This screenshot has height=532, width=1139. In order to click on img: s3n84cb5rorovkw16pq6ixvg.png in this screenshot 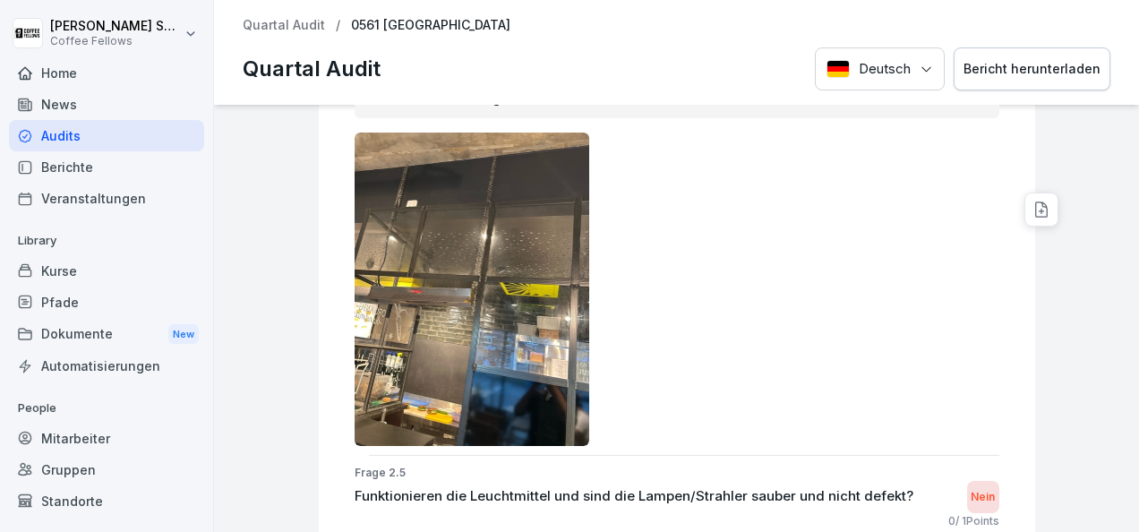, I will do `click(472, 289)`.